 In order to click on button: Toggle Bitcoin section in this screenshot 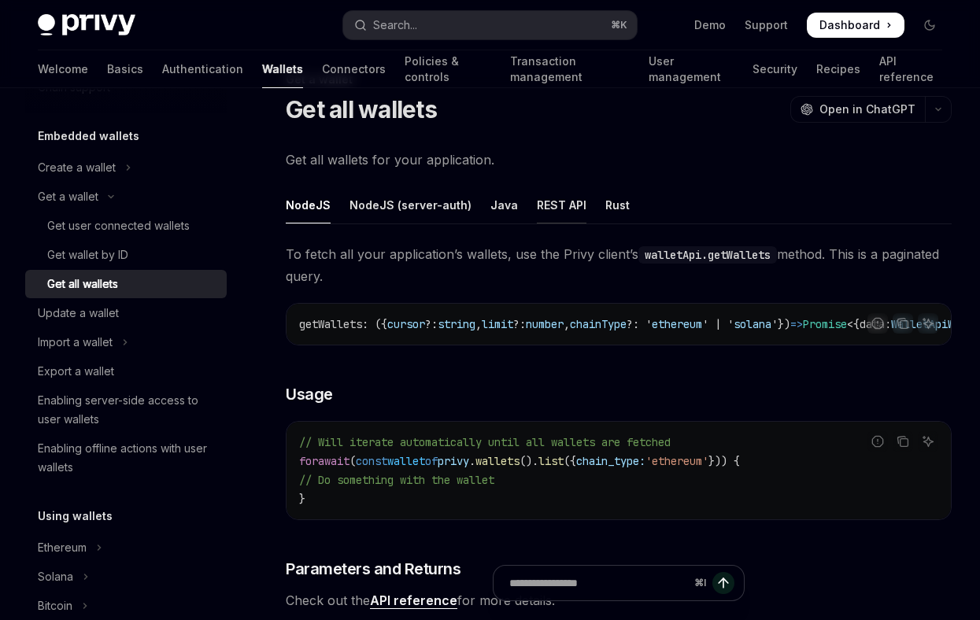, I will do `click(126, 606)`.